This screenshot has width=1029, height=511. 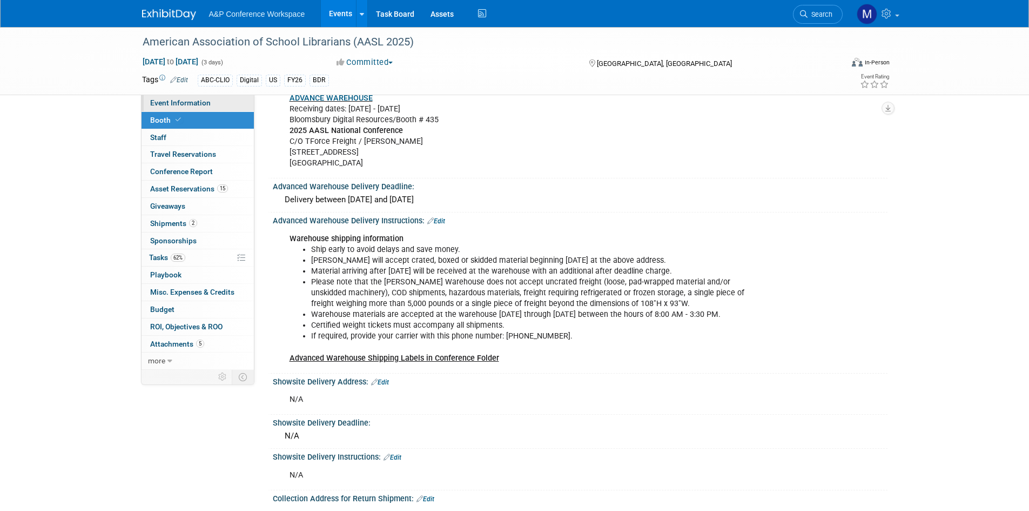 I want to click on span: Event Information, so click(x=180, y=103).